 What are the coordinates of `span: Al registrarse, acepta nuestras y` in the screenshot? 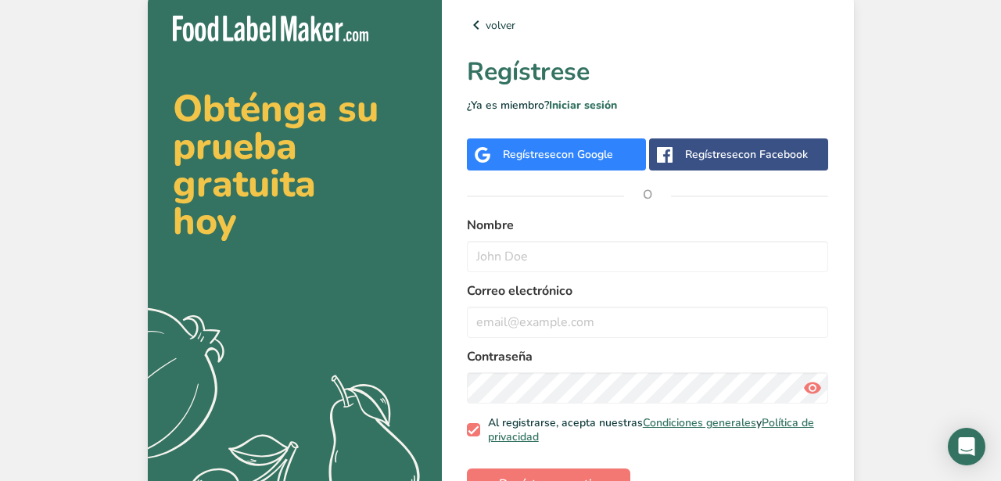 It's located at (651, 429).